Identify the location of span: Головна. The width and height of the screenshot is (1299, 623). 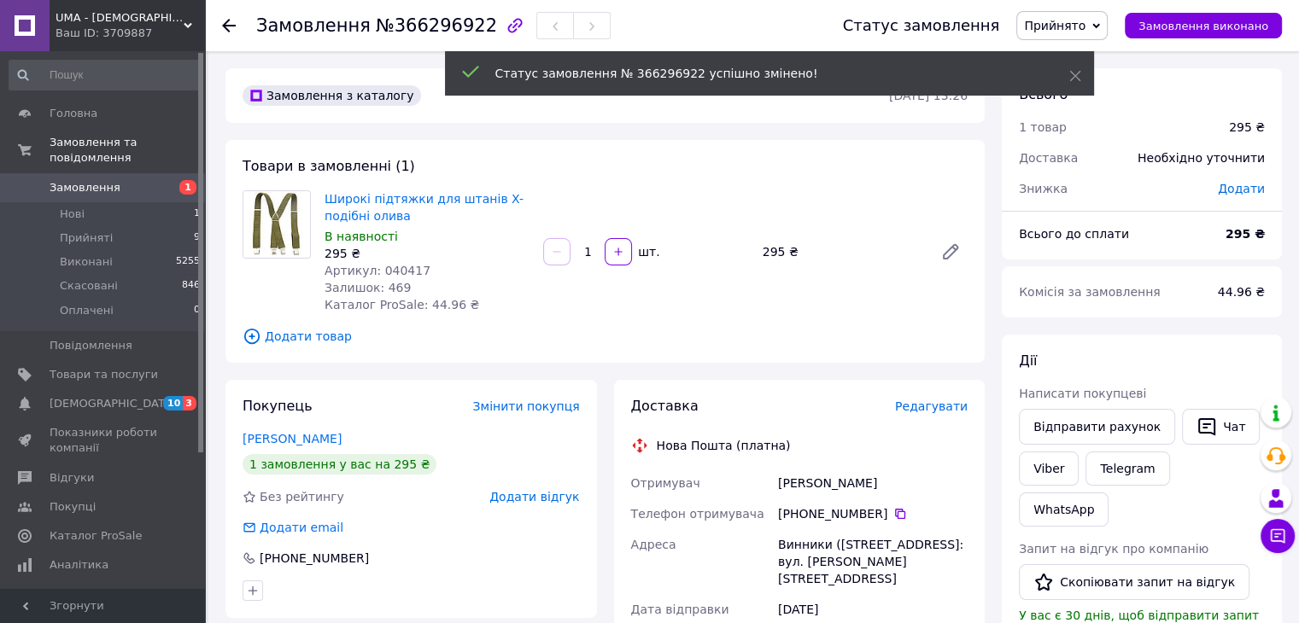
(73, 114).